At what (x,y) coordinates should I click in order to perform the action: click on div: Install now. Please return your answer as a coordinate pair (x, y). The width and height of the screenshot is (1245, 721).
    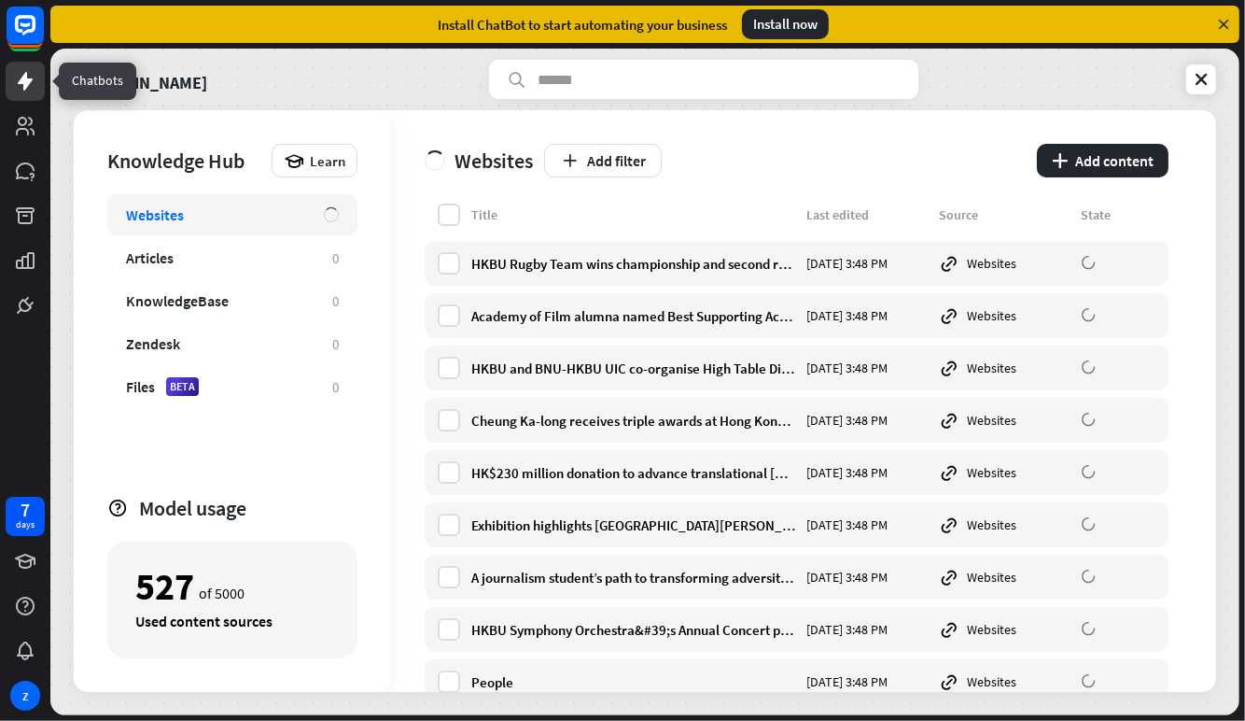
    Looking at the image, I should click on (785, 24).